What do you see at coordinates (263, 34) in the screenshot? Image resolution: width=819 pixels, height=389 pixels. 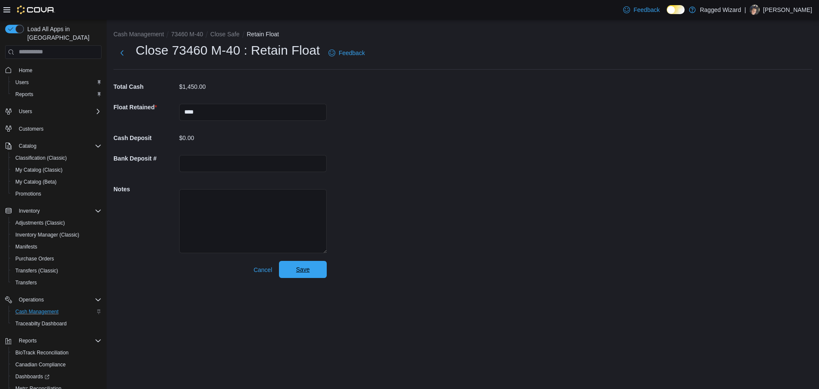 I see `button: Retain Float` at bounding box center [263, 34].